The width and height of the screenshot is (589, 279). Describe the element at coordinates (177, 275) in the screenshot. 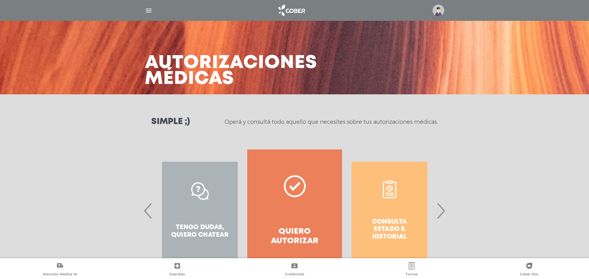

I see `span: Guardias` at that location.